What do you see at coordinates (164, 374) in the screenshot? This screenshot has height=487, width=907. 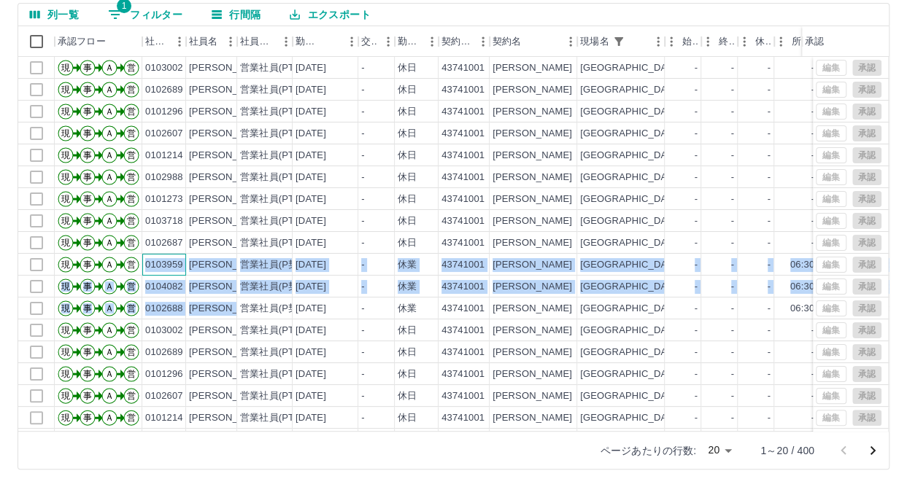 I see `div: 0101296` at bounding box center [164, 374].